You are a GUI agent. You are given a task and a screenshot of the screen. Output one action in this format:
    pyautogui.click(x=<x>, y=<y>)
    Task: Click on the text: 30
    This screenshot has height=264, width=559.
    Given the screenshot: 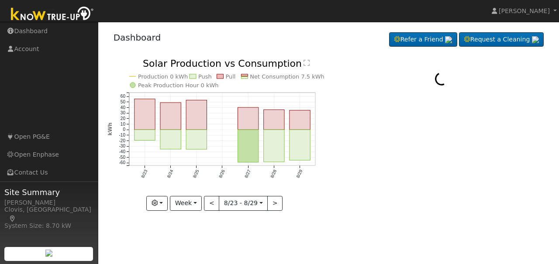 What is the action you would take?
    pyautogui.click(x=123, y=113)
    